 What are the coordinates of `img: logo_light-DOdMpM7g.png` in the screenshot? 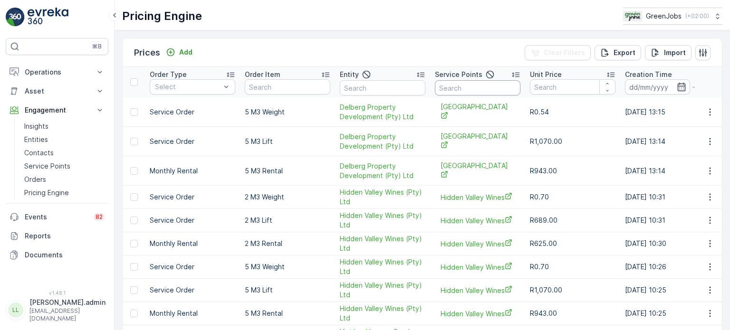 It's located at (48, 17).